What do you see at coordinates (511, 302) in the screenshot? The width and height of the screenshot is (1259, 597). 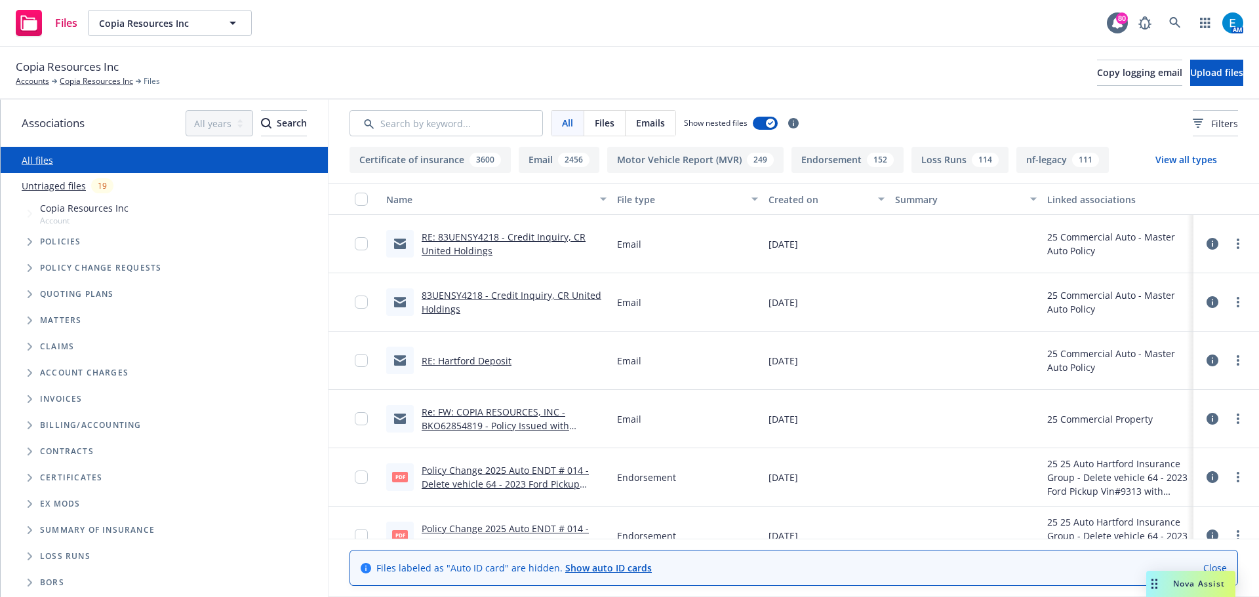 I see `a: 83UENSY4218 - Credit Inquiry, CR United Holdings` at bounding box center [511, 302].